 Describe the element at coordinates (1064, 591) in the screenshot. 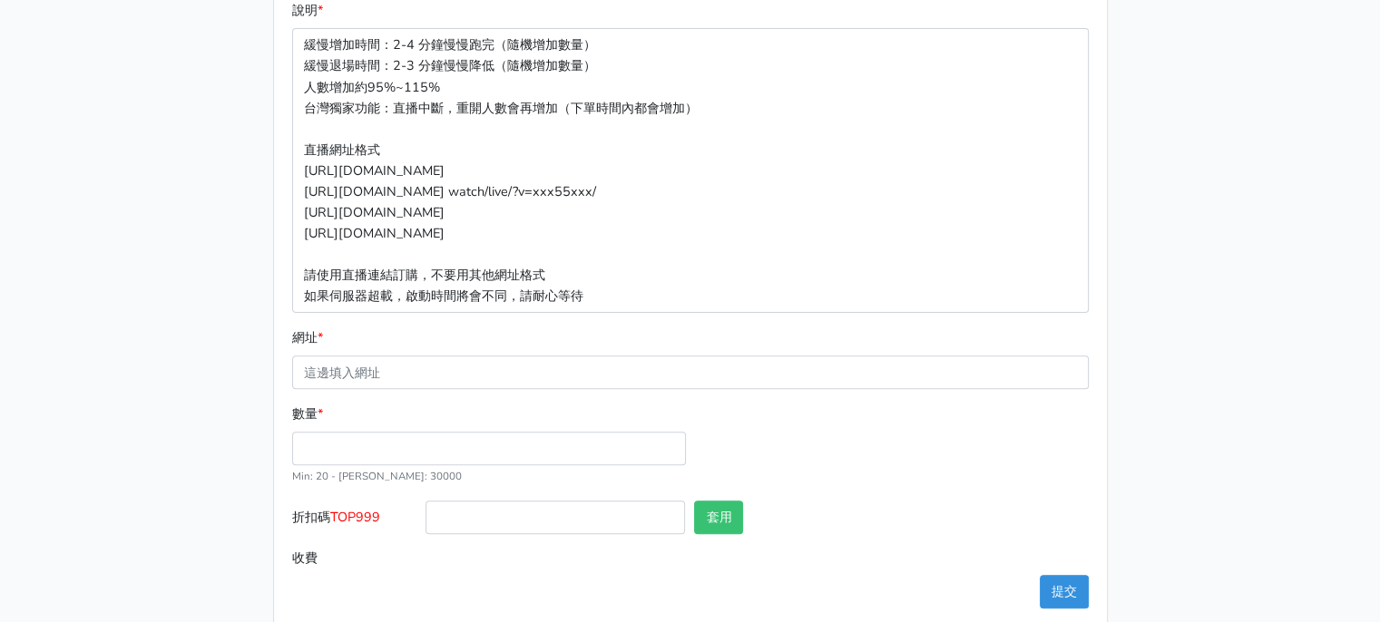

I see `button: 提交` at that location.